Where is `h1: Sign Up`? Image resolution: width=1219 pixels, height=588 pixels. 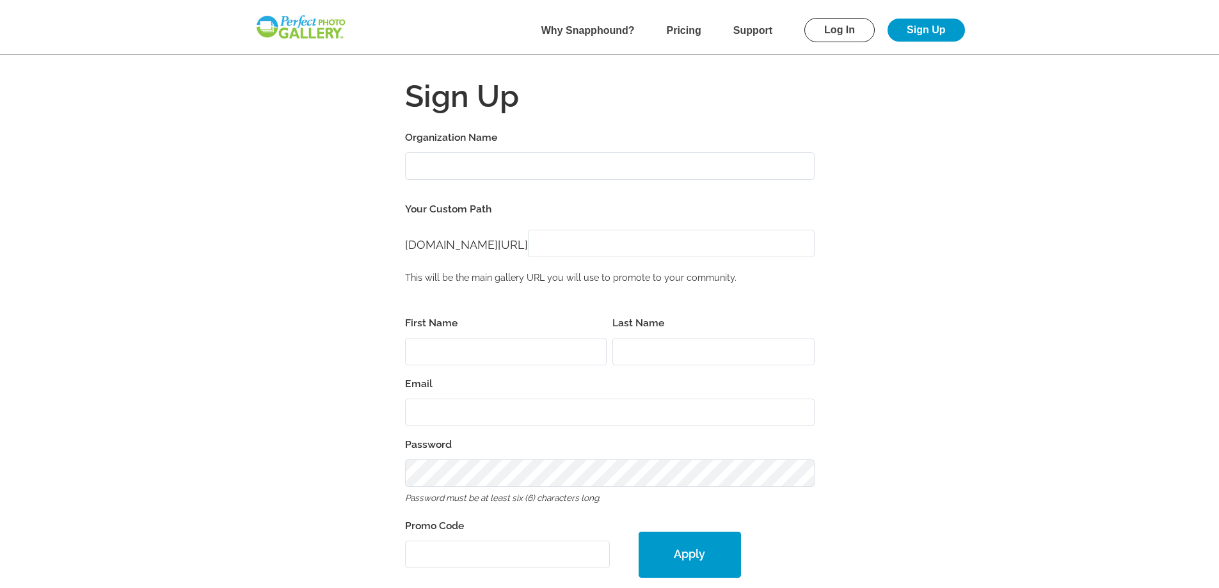
h1: Sign Up is located at coordinates (610, 96).